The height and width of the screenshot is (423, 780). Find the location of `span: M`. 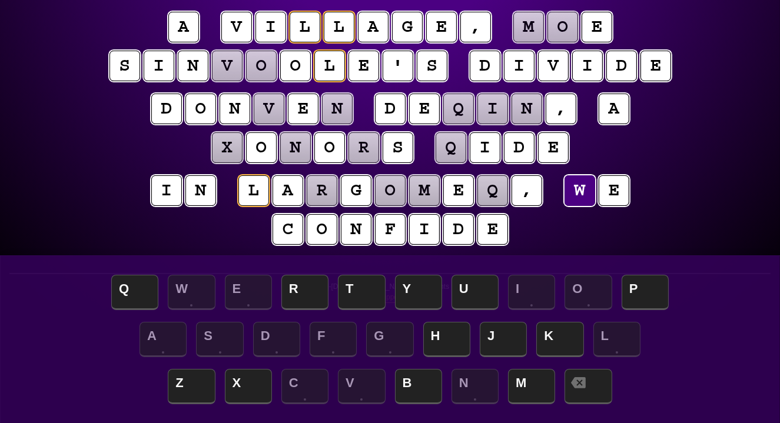

span: M is located at coordinates (532, 387).